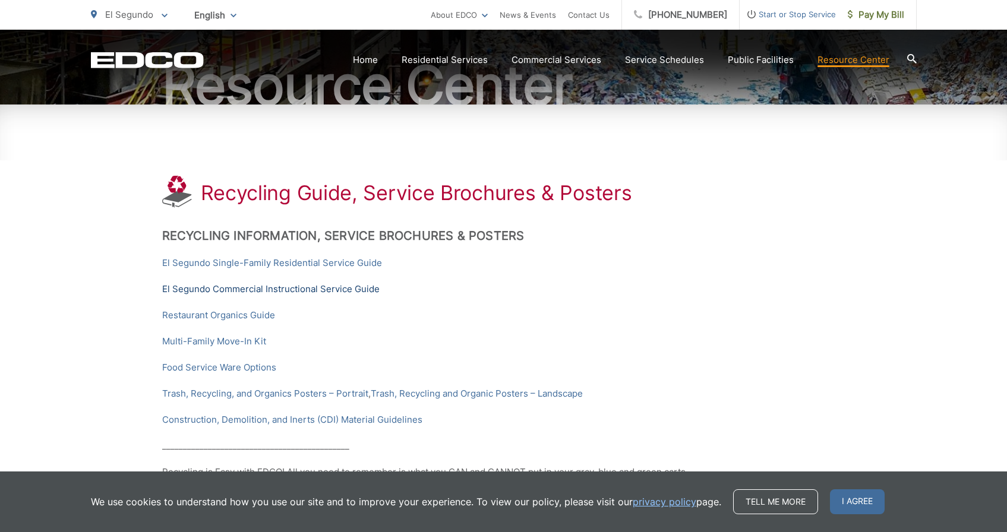  I want to click on a: News & Events, so click(528, 15).